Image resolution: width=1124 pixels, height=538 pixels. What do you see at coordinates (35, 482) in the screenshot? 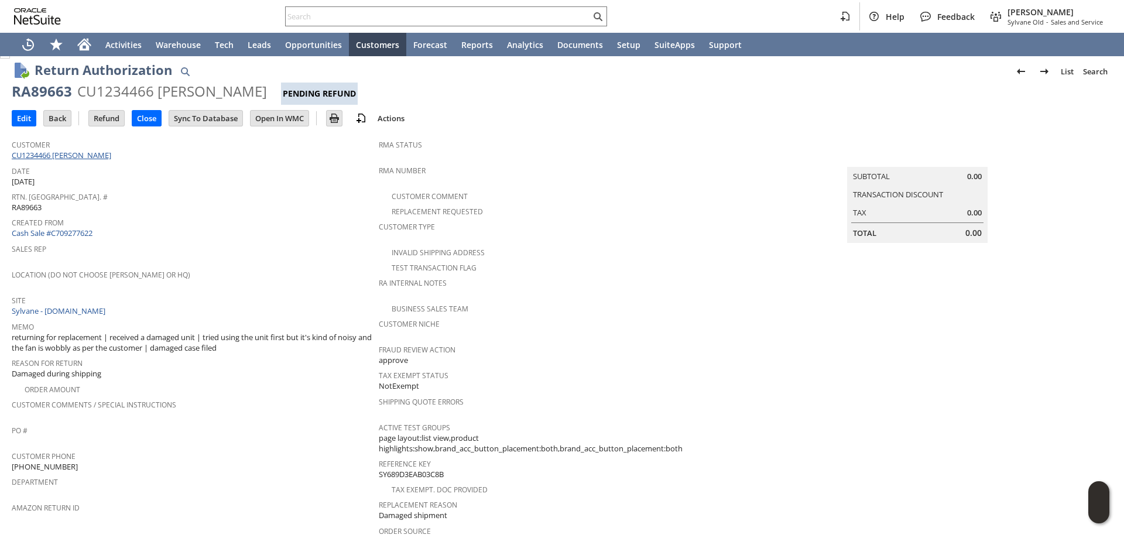
I see `a: Department` at bounding box center [35, 482].